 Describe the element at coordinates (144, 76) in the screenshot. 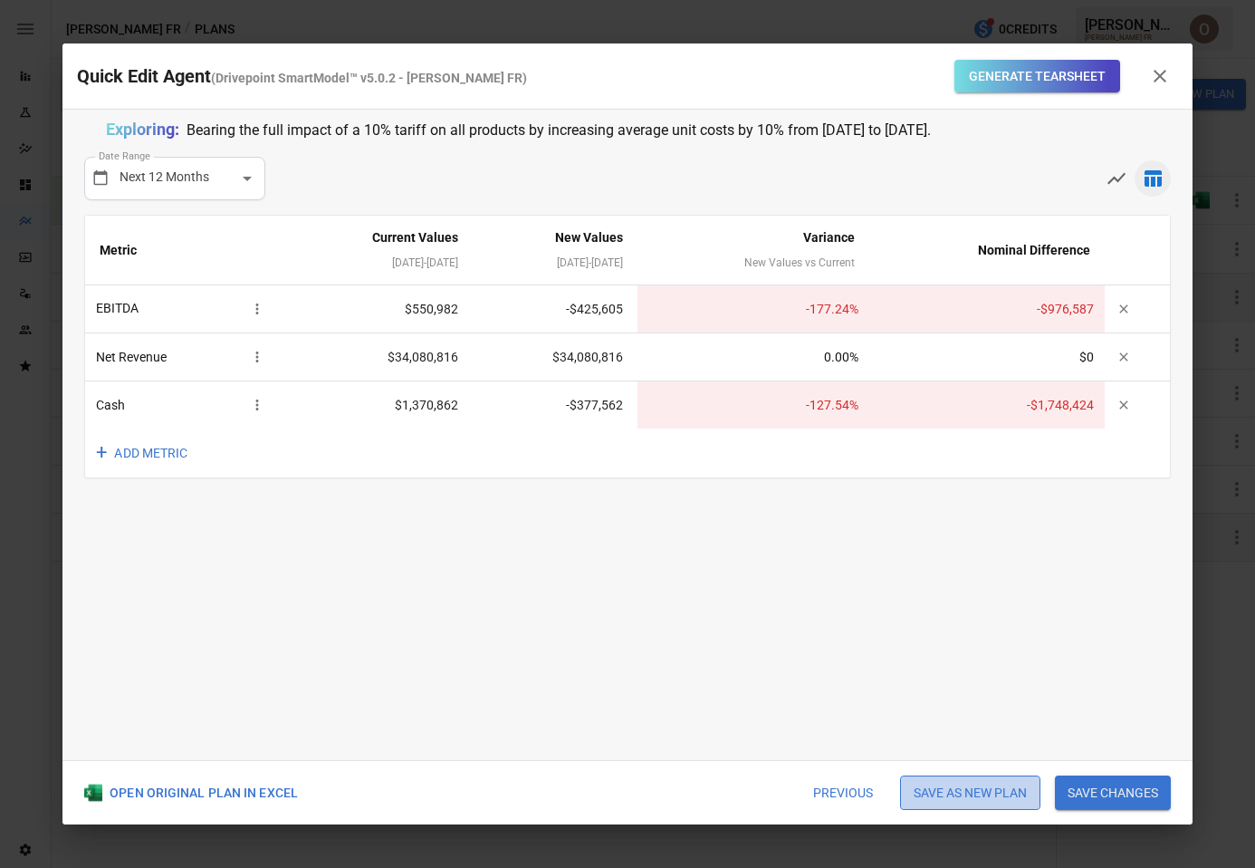

I see `span: Quick Edit Agent` at that location.